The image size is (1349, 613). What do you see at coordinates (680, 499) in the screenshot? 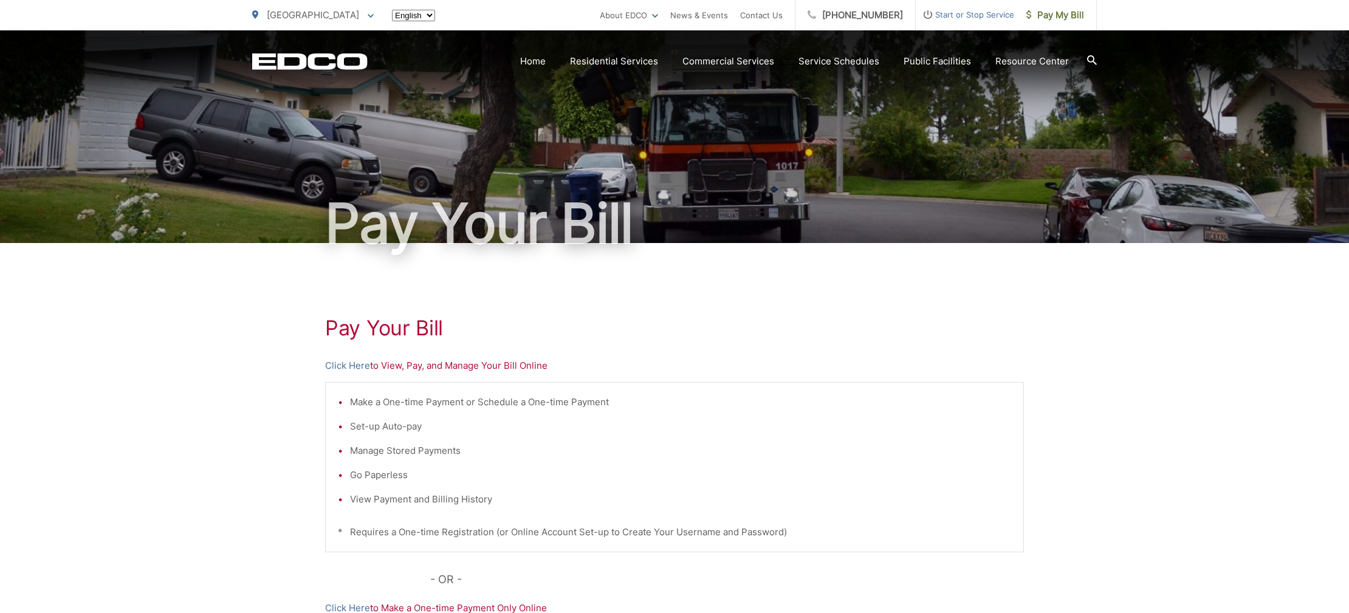
I see `li: View Payment and Billing History` at bounding box center [680, 499].